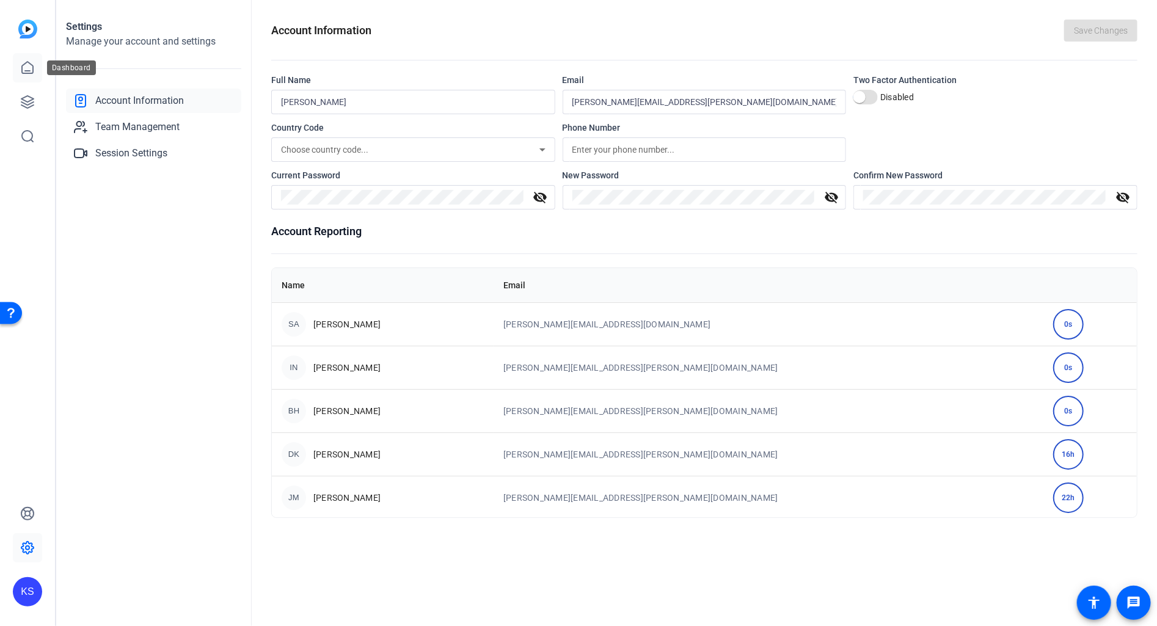 The height and width of the screenshot is (626, 1157). I want to click on img: blue-gradient.svg, so click(27, 29).